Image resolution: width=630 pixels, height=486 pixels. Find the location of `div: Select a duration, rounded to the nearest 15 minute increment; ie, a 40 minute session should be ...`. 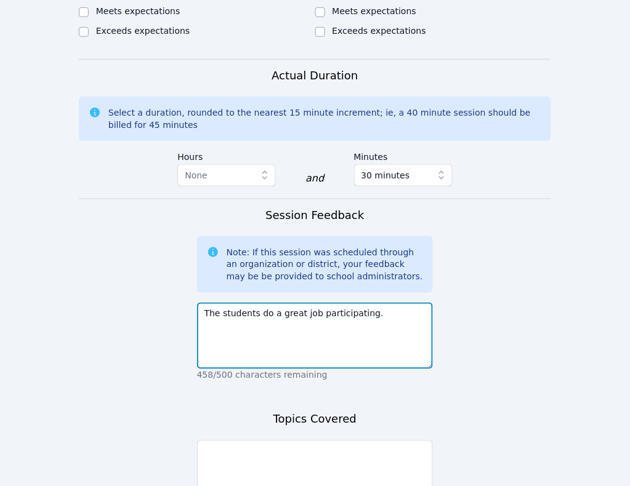

div: Select a duration, rounded to the nearest 15 minute increment; ie, a 40 minute session should be ... is located at coordinates (324, 119).